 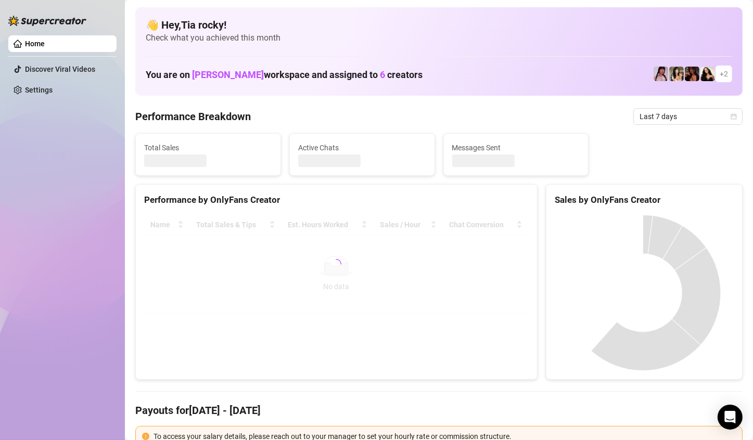 I want to click on img: mads, so click(x=707, y=74).